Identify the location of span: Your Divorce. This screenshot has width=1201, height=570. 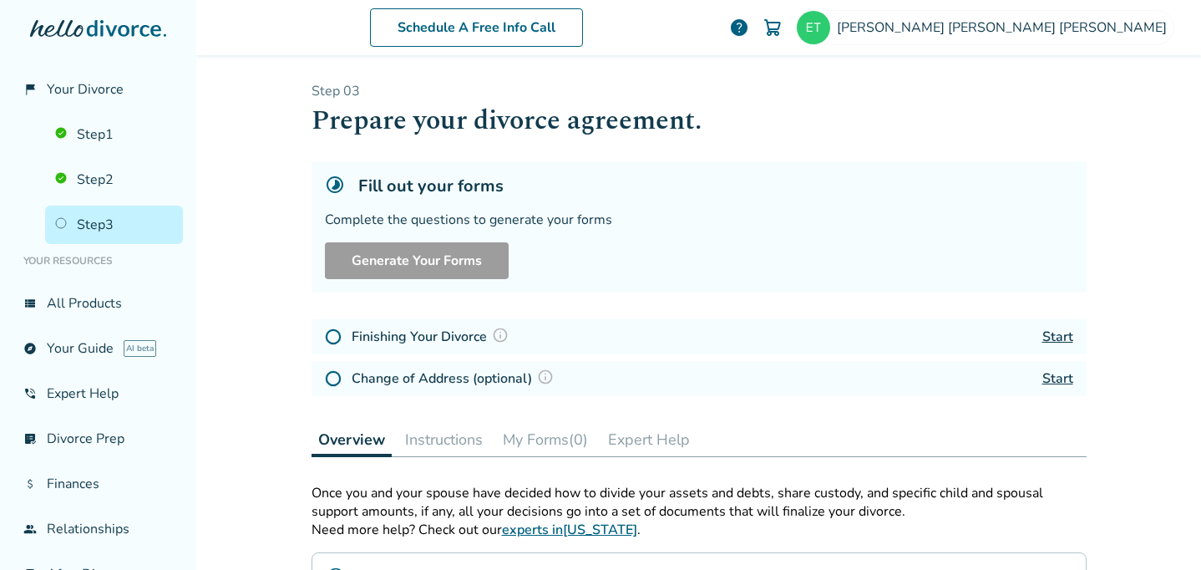
(85, 89).